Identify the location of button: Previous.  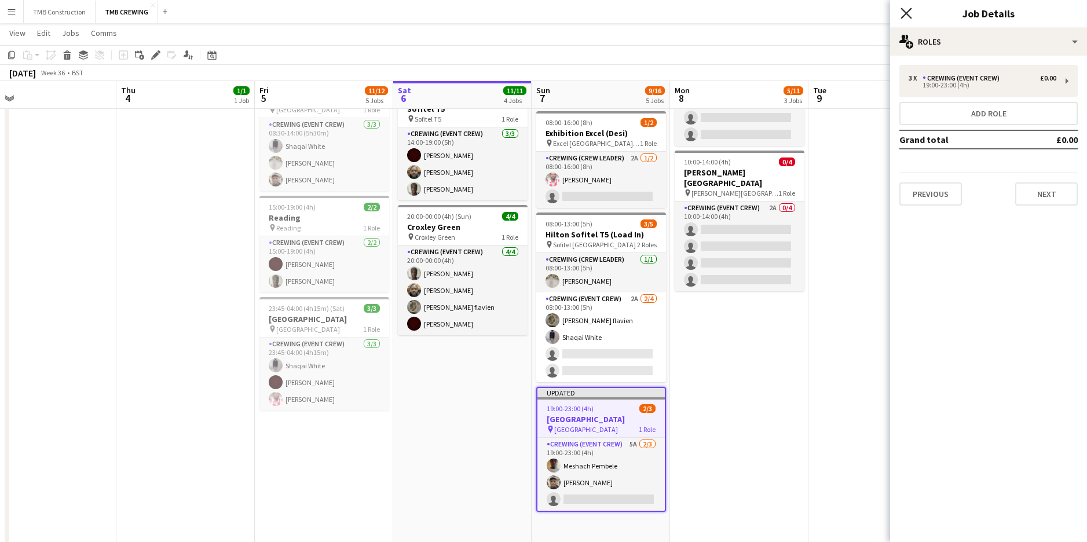
(931, 194).